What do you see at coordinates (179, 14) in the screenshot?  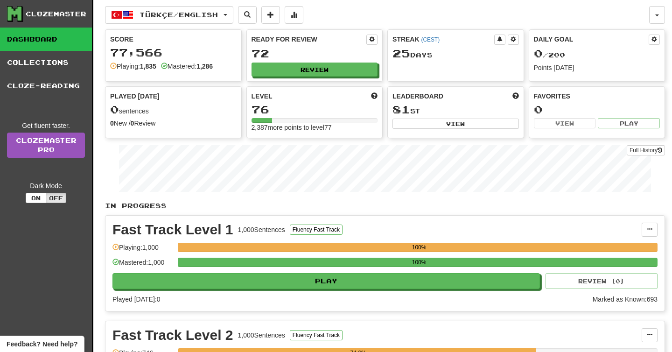 I see `span: Türkçe / English` at bounding box center [179, 14].